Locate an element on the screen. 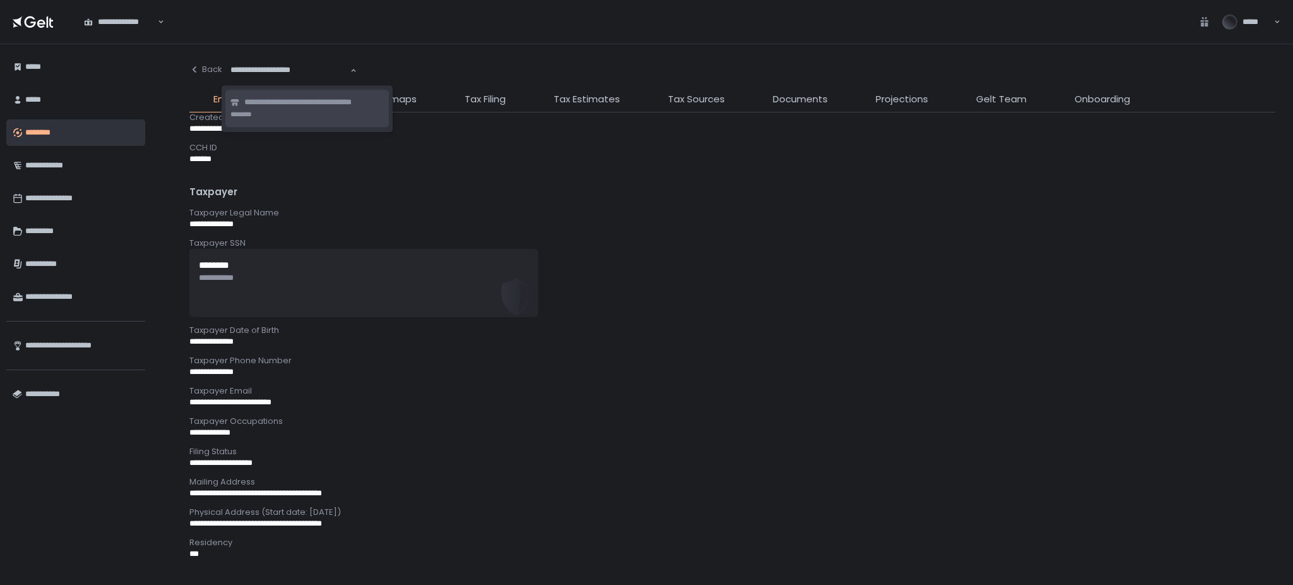 The height and width of the screenshot is (585, 1293). div: Taxpayer Legal Name is located at coordinates (733, 213).